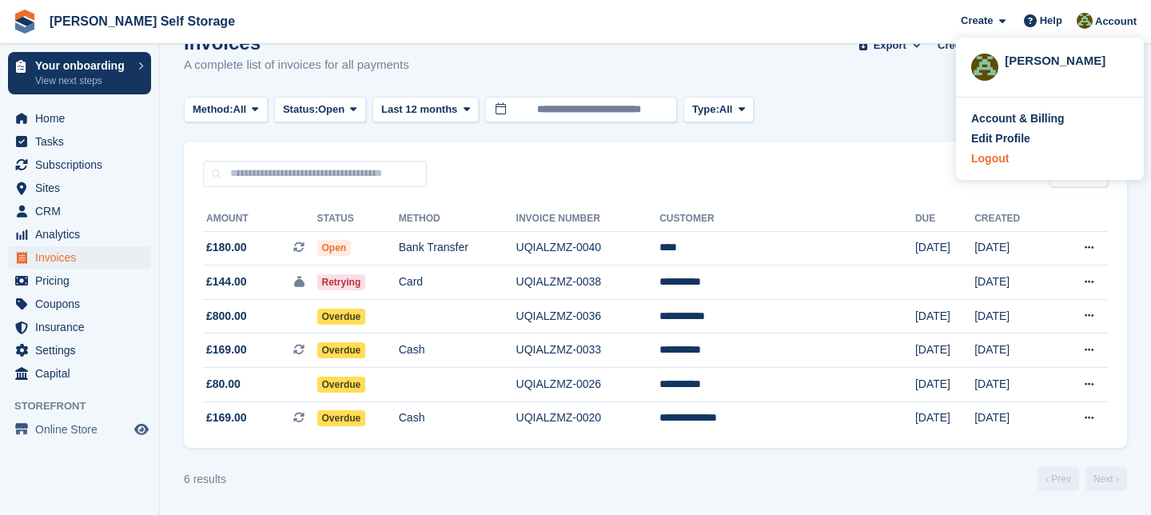  I want to click on td: UQIALZMZ-0033, so click(588, 350).